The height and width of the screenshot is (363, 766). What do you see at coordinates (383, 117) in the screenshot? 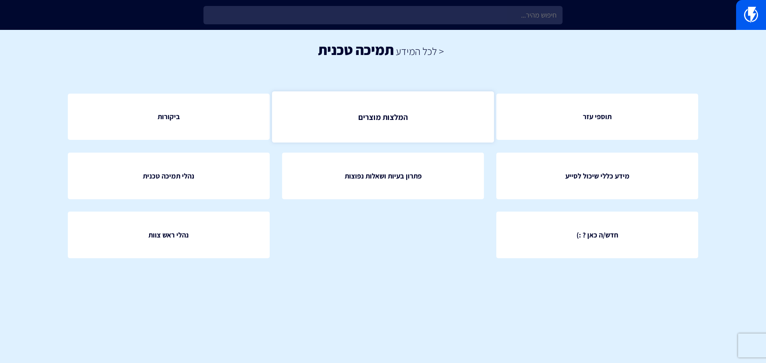
I see `span: המלצות מוצרים` at bounding box center [383, 117].